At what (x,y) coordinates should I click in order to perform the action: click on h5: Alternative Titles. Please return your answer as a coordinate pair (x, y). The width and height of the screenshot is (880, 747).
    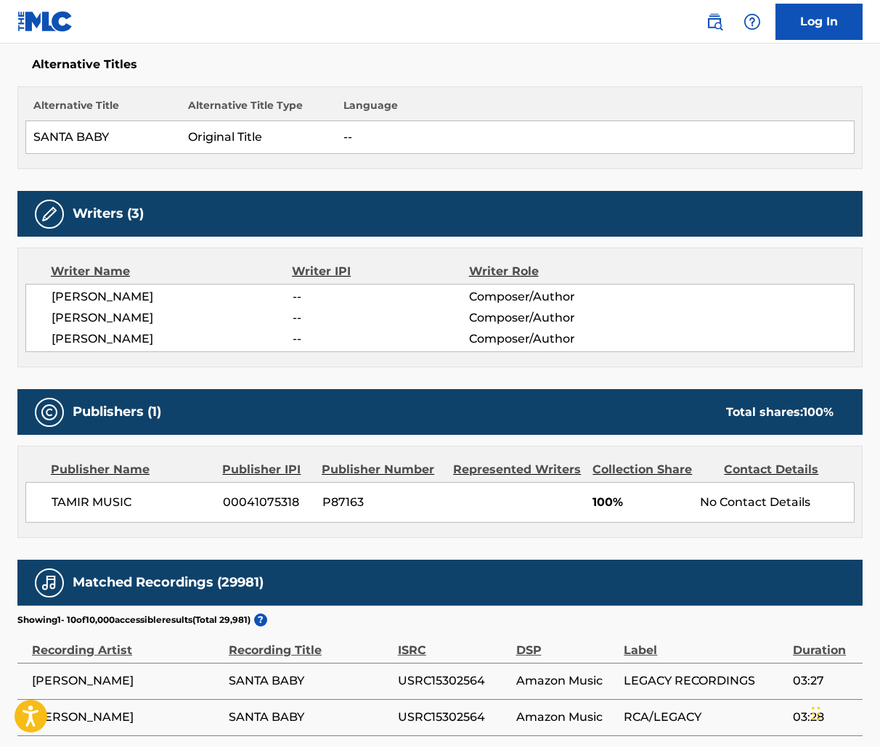
    Looking at the image, I should click on (440, 65).